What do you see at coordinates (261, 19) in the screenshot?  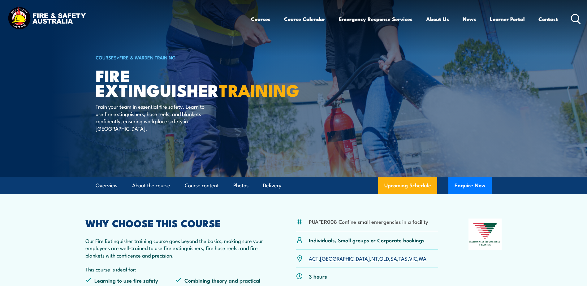 I see `a: Courses` at bounding box center [261, 19].